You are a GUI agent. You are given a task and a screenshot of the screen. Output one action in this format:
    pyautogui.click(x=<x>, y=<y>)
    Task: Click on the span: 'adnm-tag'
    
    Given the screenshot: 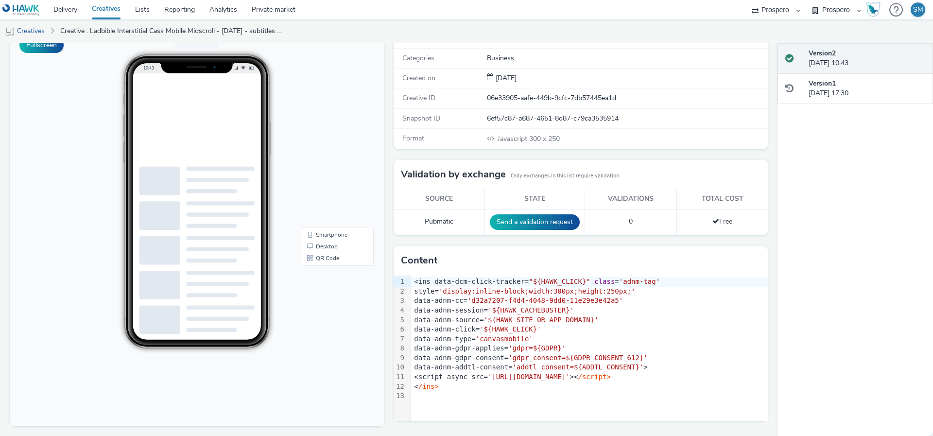 What is the action you would take?
    pyautogui.click(x=639, y=281)
    